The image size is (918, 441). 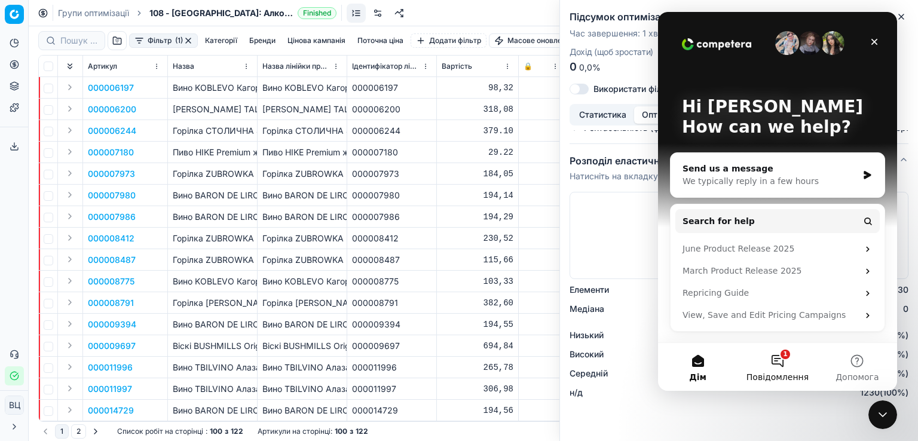 I want to click on font: Групи оптимізації, so click(x=93, y=13).